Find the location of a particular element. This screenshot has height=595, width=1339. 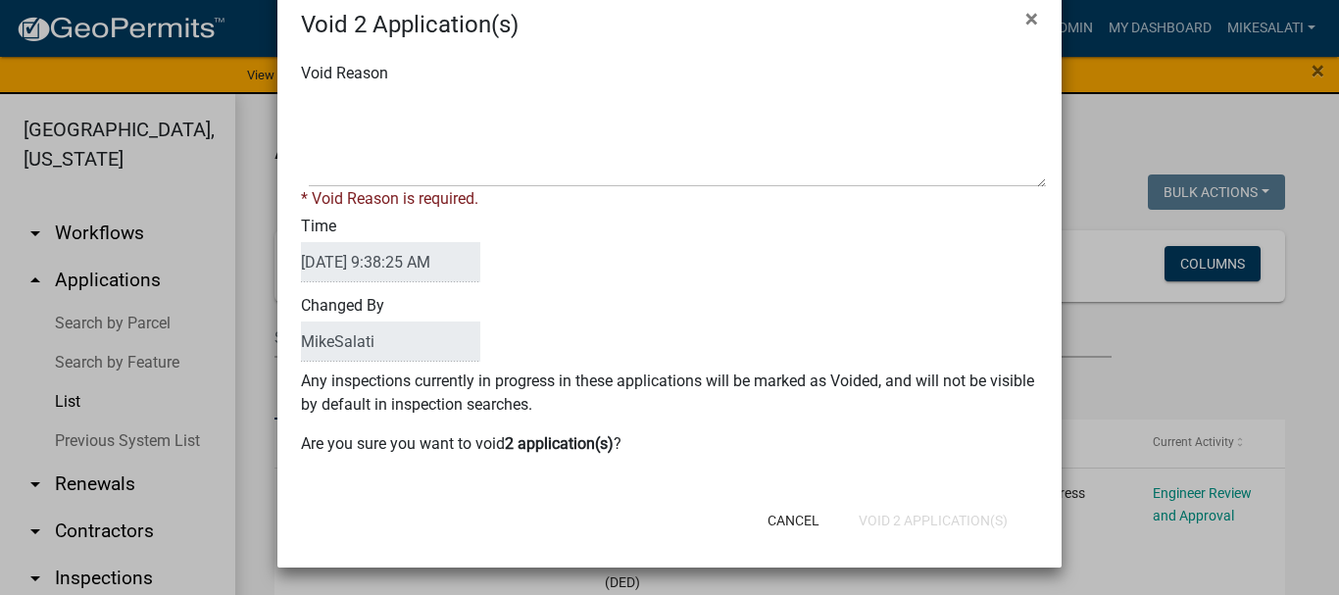

input: DateTime is located at coordinates (390, 262).